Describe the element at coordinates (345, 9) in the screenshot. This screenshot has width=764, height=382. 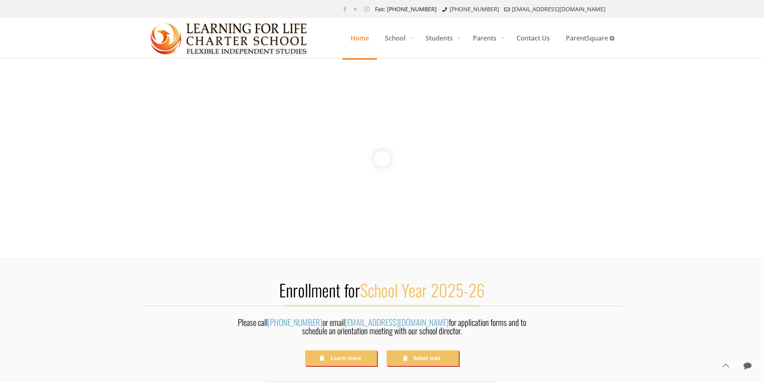
I see `a: Facebook icon` at that location.